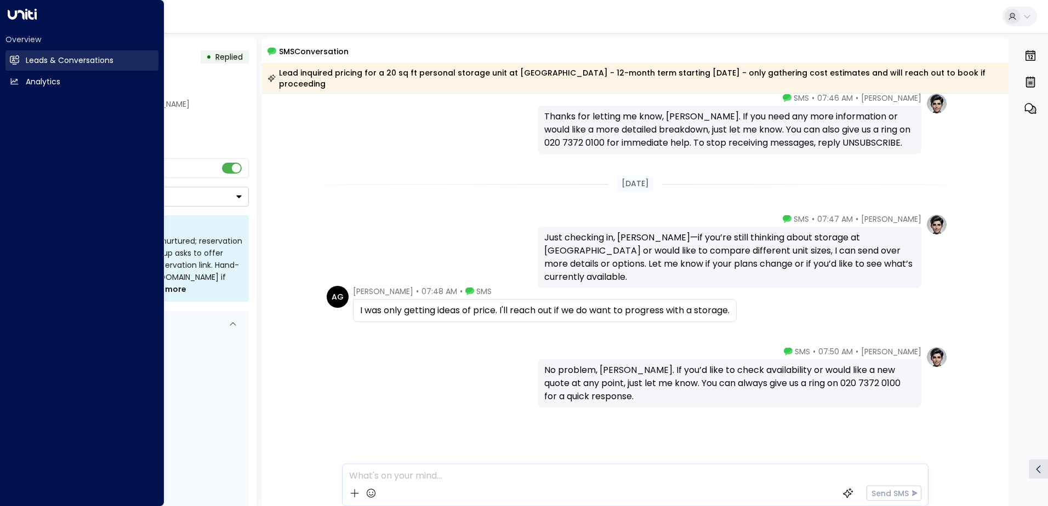  Describe the element at coordinates (70, 60) in the screenshot. I see `h2: Leads & Conversations` at that location.